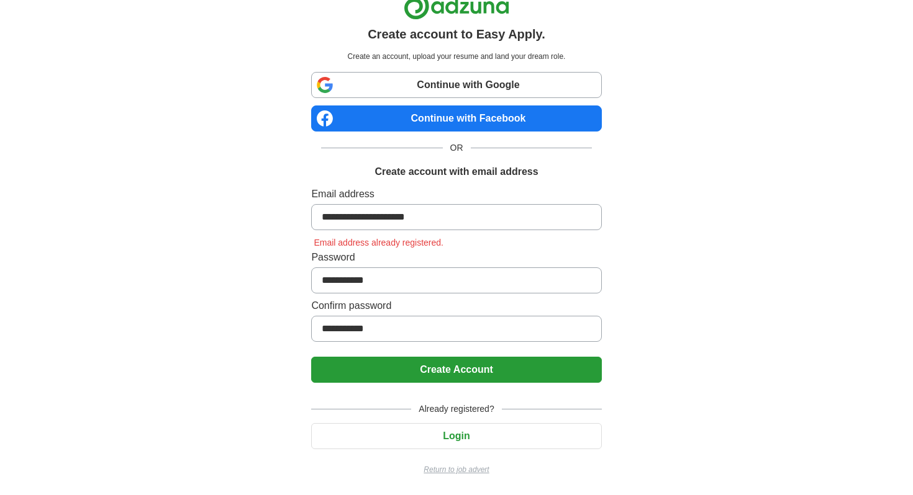  Describe the element at coordinates (456, 172) in the screenshot. I see `h1: Create account with email address` at that location.